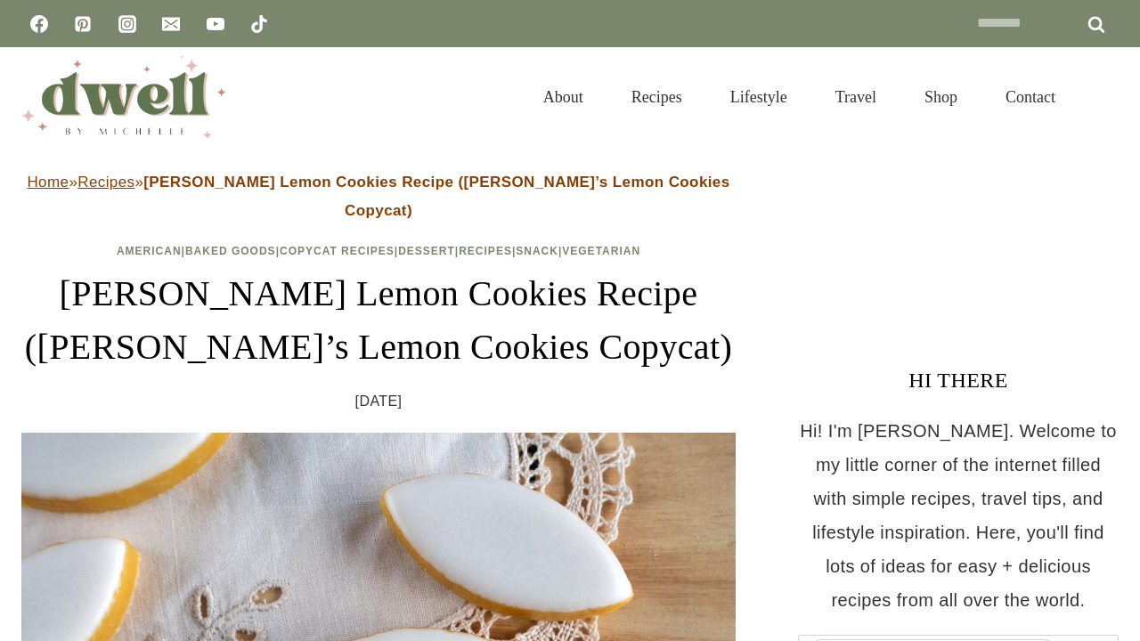 This screenshot has height=641, width=1140. What do you see at coordinates (563, 97) in the screenshot?
I see `a: About` at bounding box center [563, 97].